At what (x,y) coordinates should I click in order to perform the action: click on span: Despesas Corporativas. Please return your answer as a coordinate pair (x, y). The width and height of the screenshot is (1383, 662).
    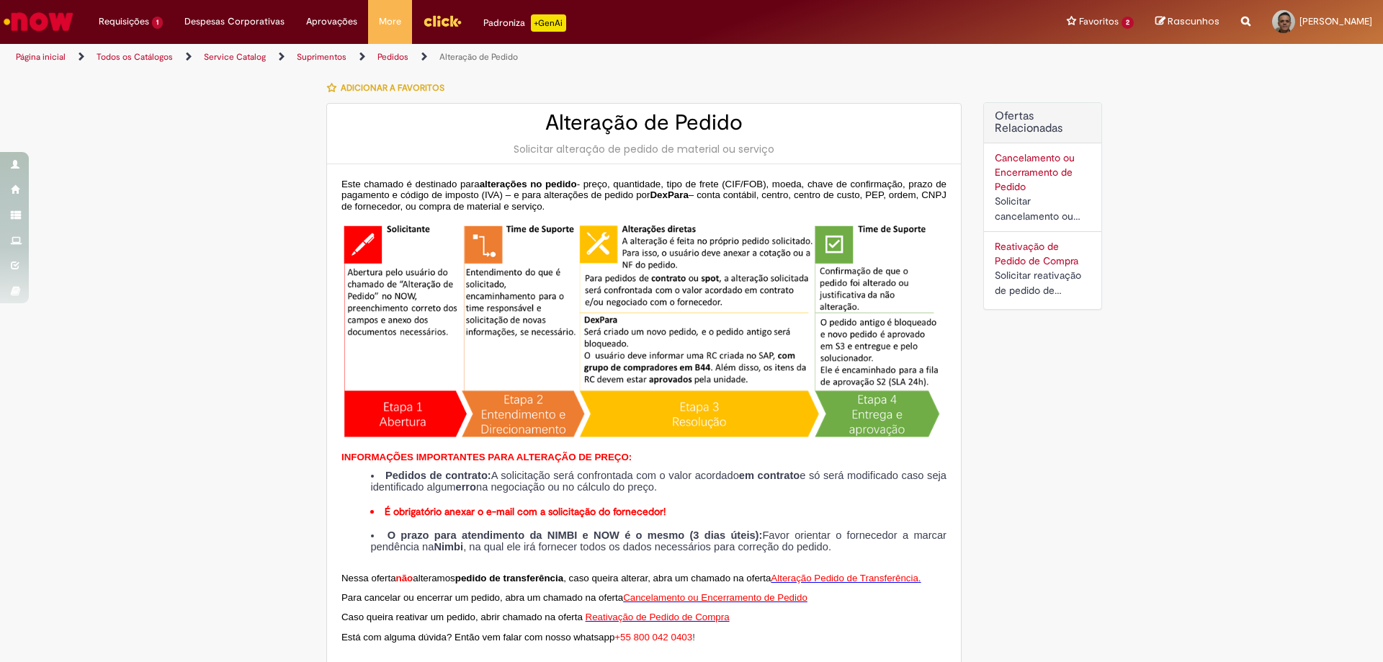
    Looking at the image, I should click on (234, 22).